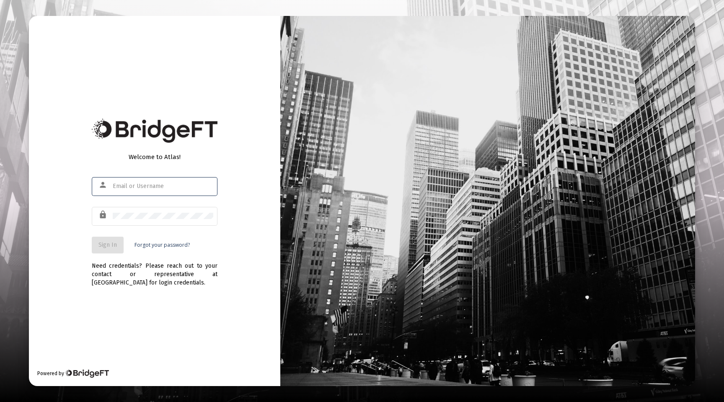 This screenshot has width=724, height=402. Describe the element at coordinates (104, 215) in the screenshot. I see `mat-icon: lock` at that location.